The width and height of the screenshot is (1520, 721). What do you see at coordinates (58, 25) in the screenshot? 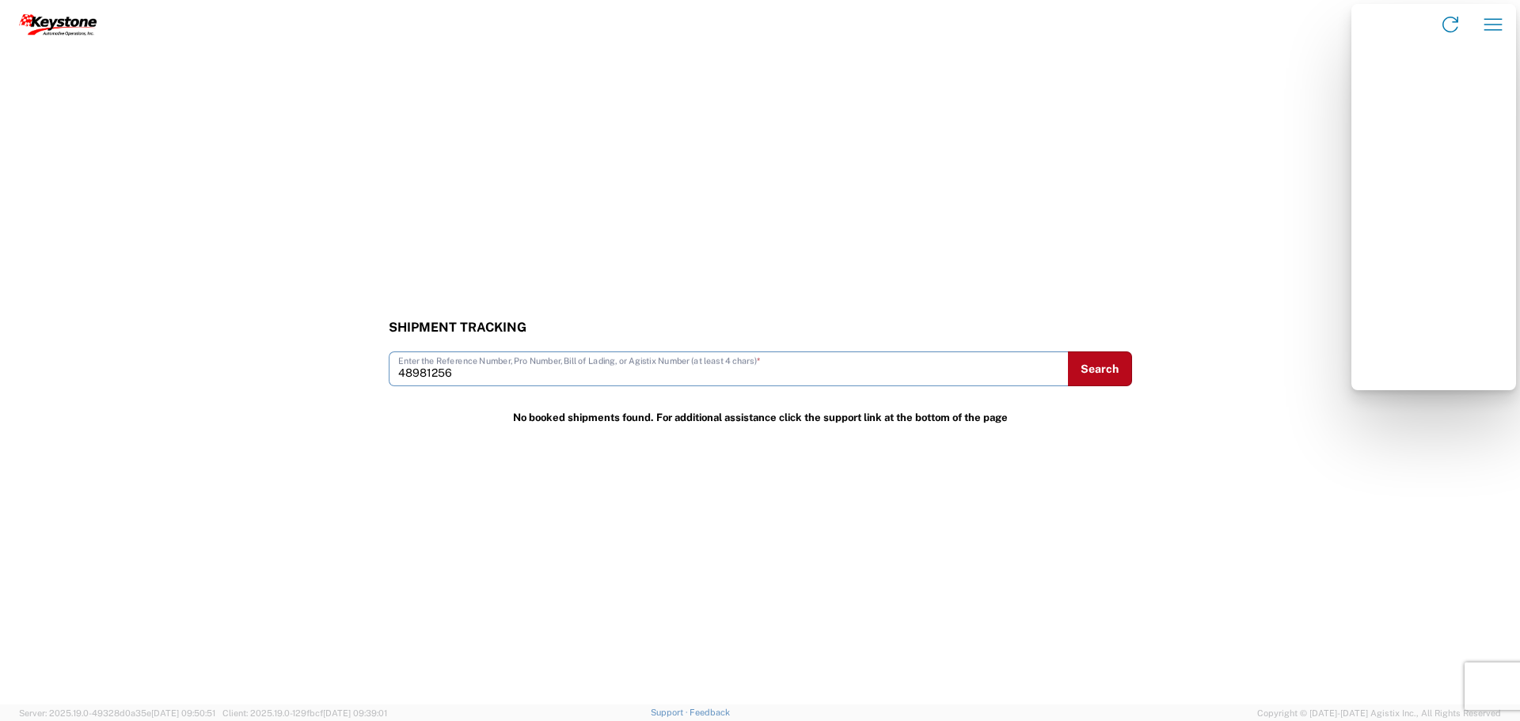
I see `img: kao` at bounding box center [58, 25].